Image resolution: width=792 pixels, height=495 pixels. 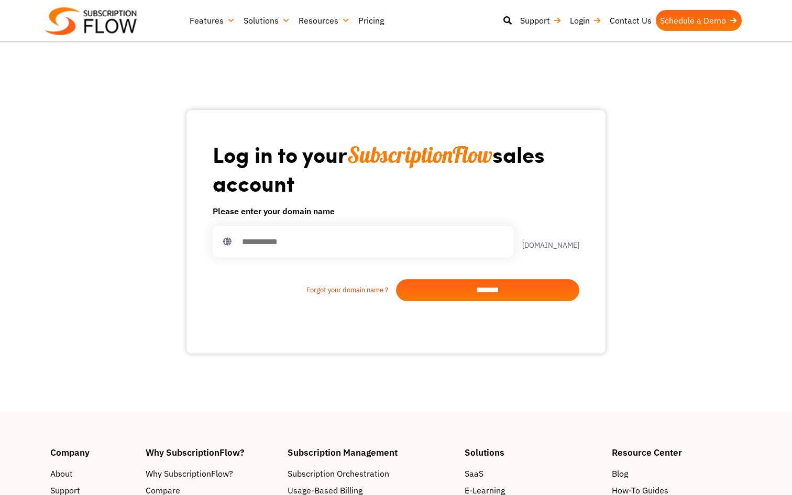 What do you see at coordinates (93, 452) in the screenshot?
I see `h4: Company` at bounding box center [93, 452].